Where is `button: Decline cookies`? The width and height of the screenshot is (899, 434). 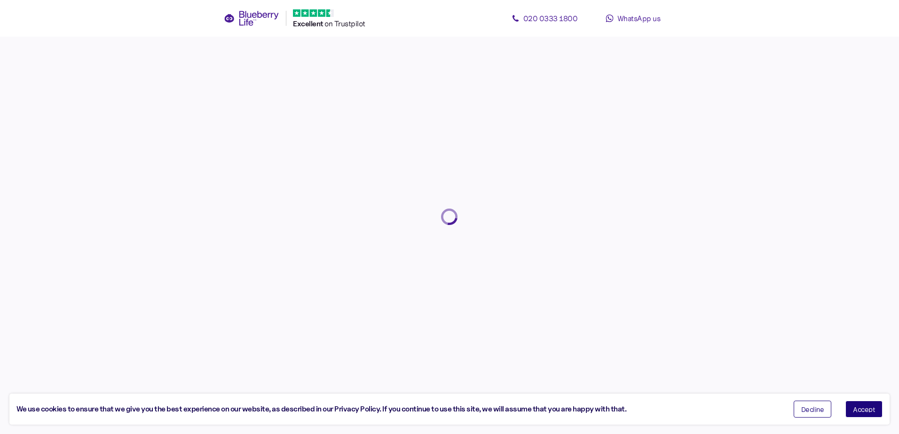
button: Decline cookies is located at coordinates (812, 409).